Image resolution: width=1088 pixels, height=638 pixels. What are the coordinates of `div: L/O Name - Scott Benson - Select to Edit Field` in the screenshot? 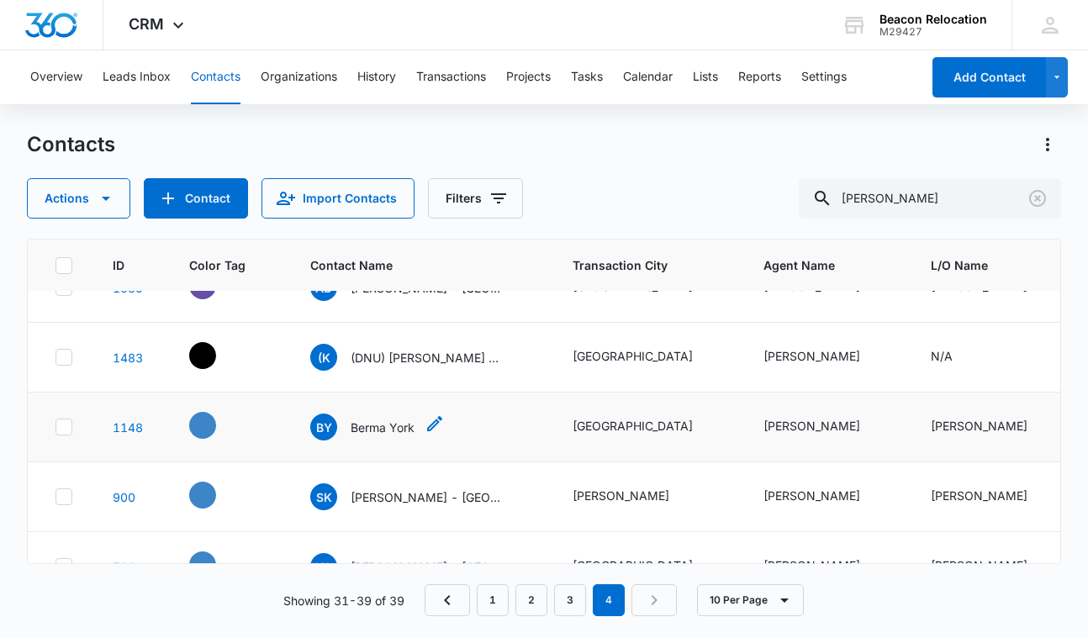 It's located at (994, 427).